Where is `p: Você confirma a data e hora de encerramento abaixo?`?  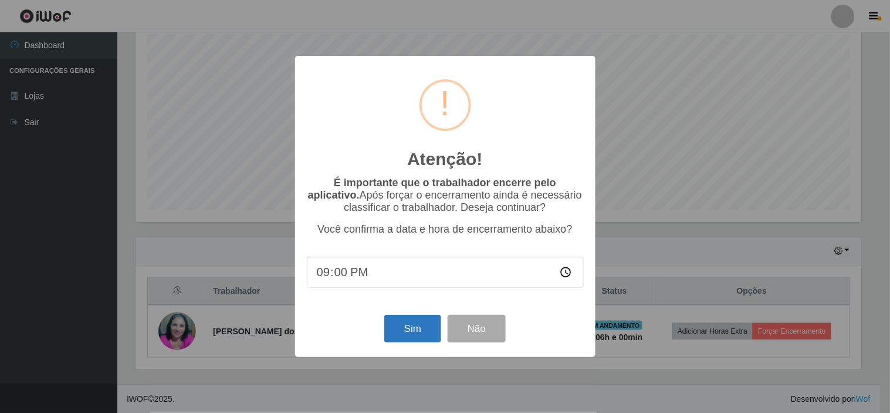 p: Você confirma a data e hora de encerramento abaixo? is located at coordinates (445, 229).